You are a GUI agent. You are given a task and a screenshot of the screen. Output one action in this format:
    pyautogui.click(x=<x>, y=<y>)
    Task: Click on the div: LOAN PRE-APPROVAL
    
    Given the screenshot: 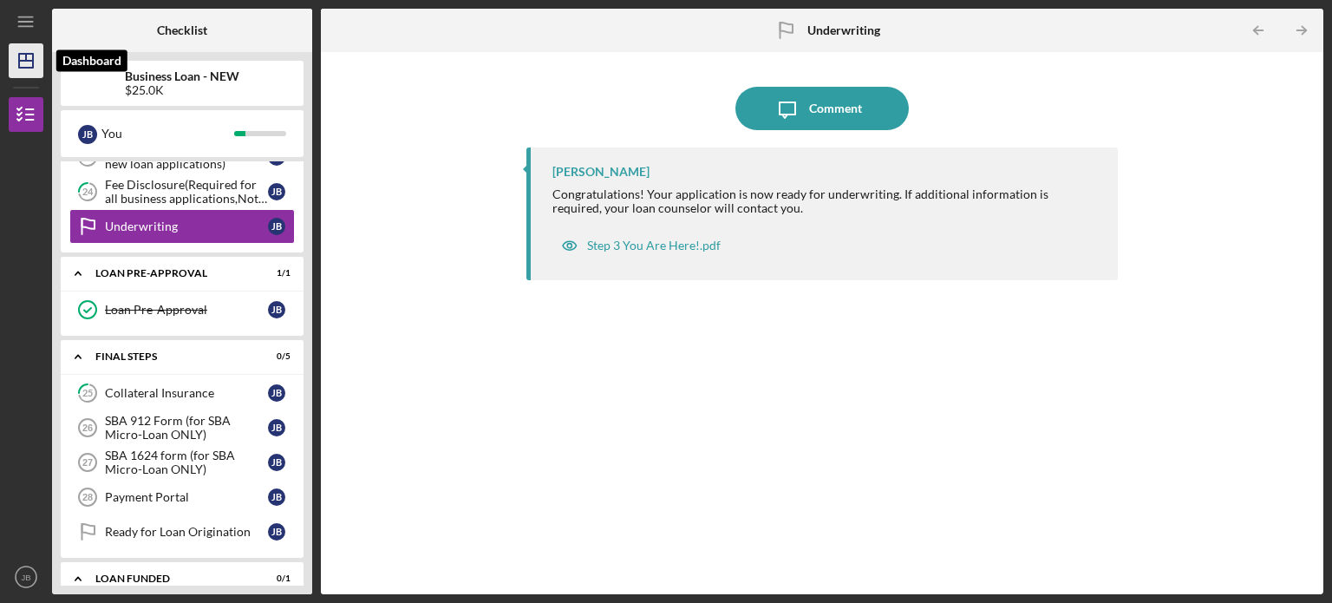 What is the action you would take?
    pyautogui.click(x=171, y=273)
    